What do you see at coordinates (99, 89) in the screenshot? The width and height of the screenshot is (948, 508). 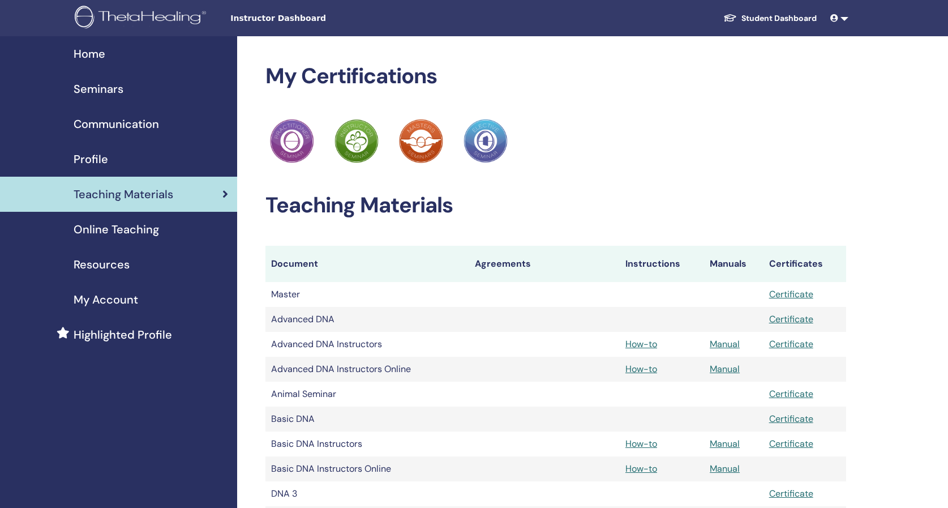 I see `span: Seminars` at bounding box center [99, 89].